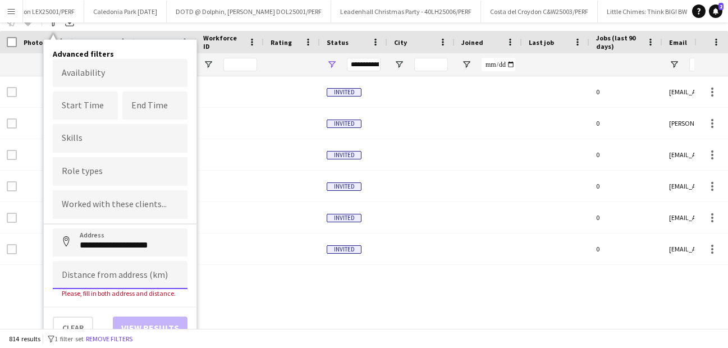 The width and height of the screenshot is (728, 348). Describe the element at coordinates (337, 42) in the screenshot. I see `span: Status` at that location.